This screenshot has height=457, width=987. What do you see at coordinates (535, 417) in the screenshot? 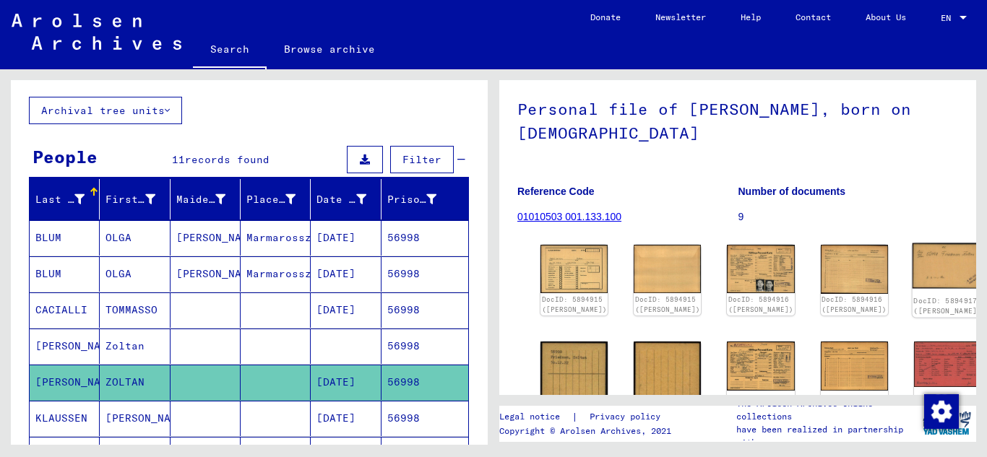
I see `a: Legal notice` at bounding box center [535, 417].